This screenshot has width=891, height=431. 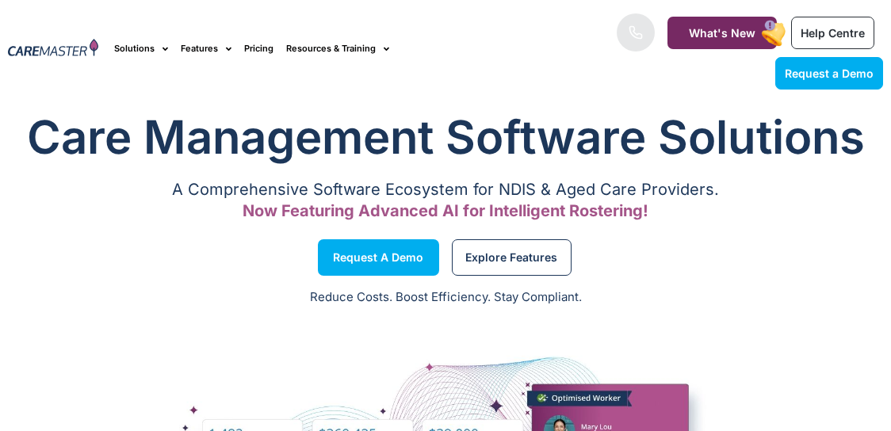 What do you see at coordinates (445, 211) in the screenshot?
I see `span: Now Featuring Advanced AI for Intelligent Rostering!` at bounding box center [445, 211].